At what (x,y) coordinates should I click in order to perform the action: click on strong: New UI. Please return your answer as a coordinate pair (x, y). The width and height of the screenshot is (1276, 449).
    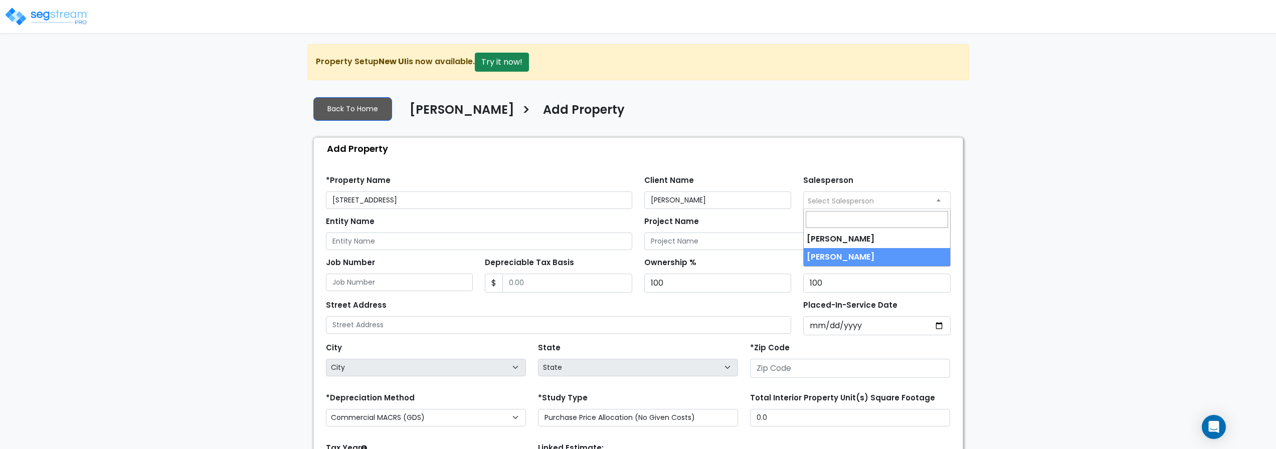
    Looking at the image, I should click on (393, 61).